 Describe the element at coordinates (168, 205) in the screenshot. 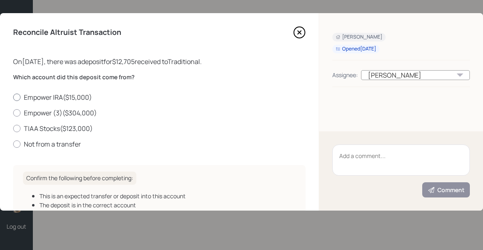

I see `div: The deposit is in the correct account` at that location.